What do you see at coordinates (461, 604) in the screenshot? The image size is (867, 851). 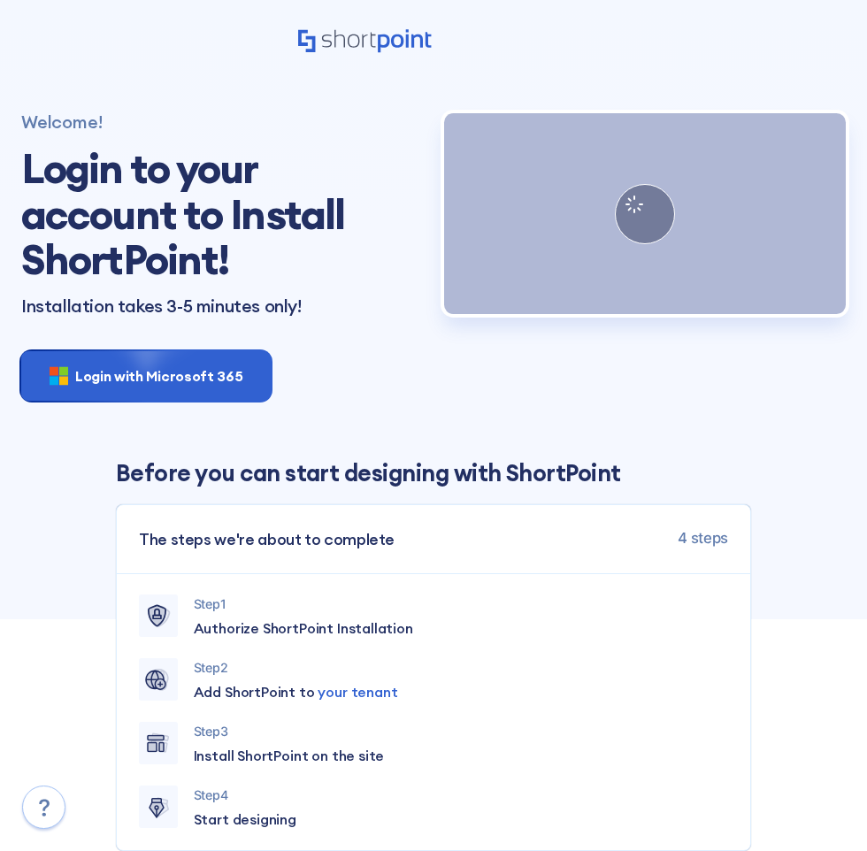 I see `p: Step 1` at bounding box center [461, 604].